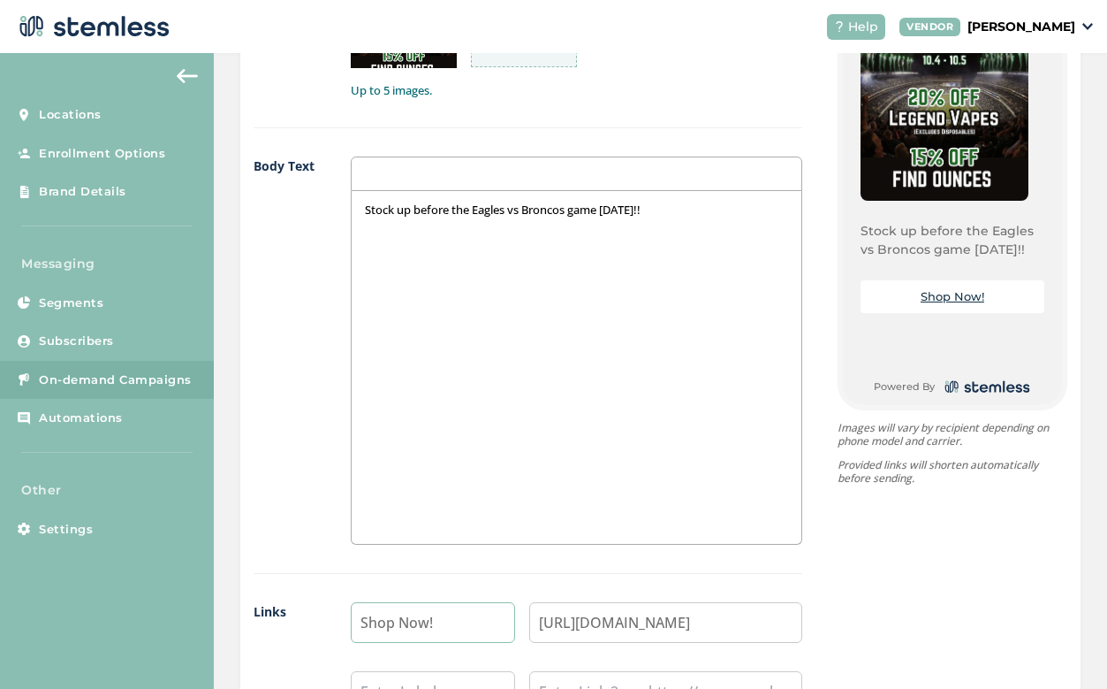 The image size is (1107, 689). What do you see at coordinates (953, 471) in the screenshot?
I see `p: Provided links will shorten automatically before sending.` at bounding box center [953, 471].